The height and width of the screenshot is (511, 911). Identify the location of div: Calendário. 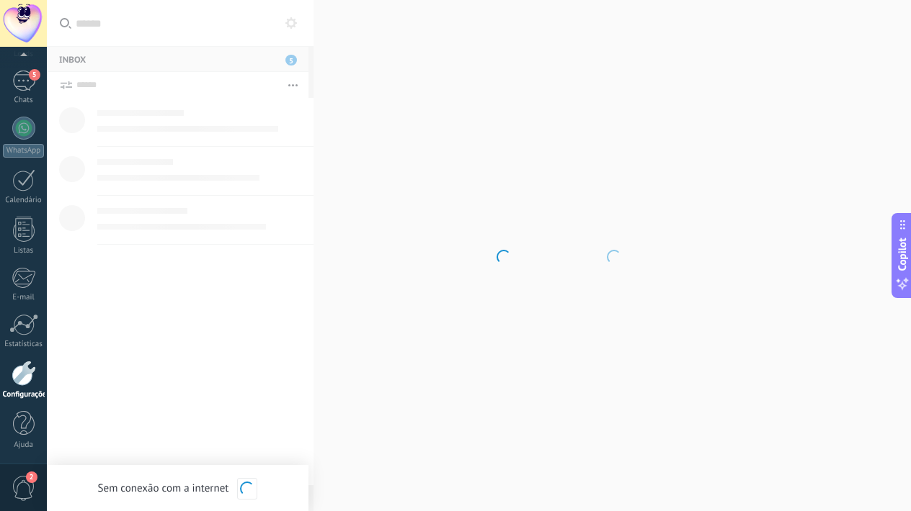
(24, 200).